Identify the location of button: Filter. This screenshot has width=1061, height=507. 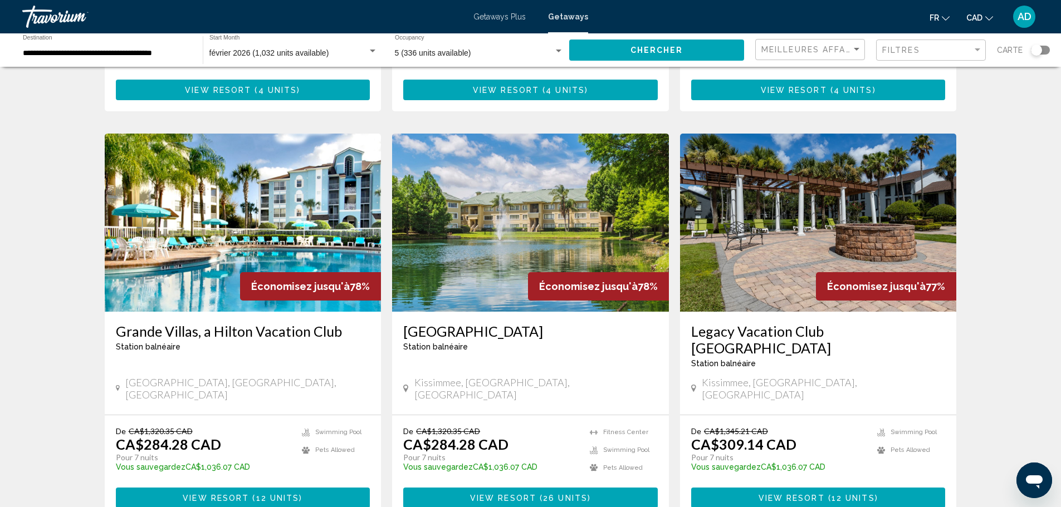
(930, 50).